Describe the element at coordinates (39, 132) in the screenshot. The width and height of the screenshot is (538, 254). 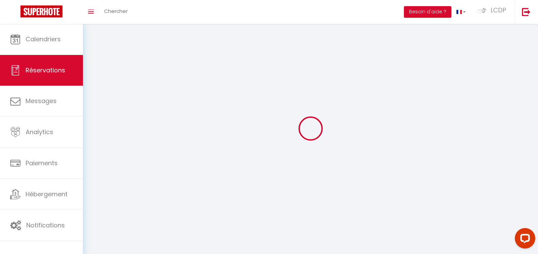
I see `span: Analytics` at that location.